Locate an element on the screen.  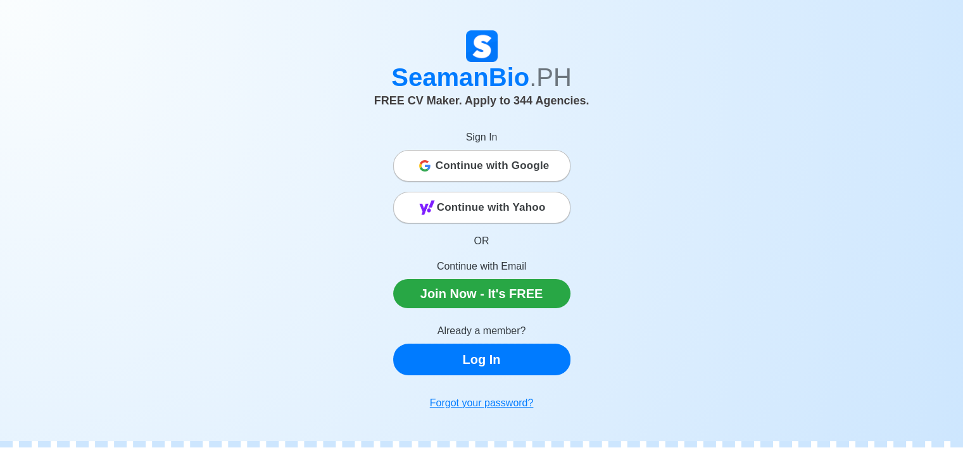
span: Continue with Google is located at coordinates (493, 166).